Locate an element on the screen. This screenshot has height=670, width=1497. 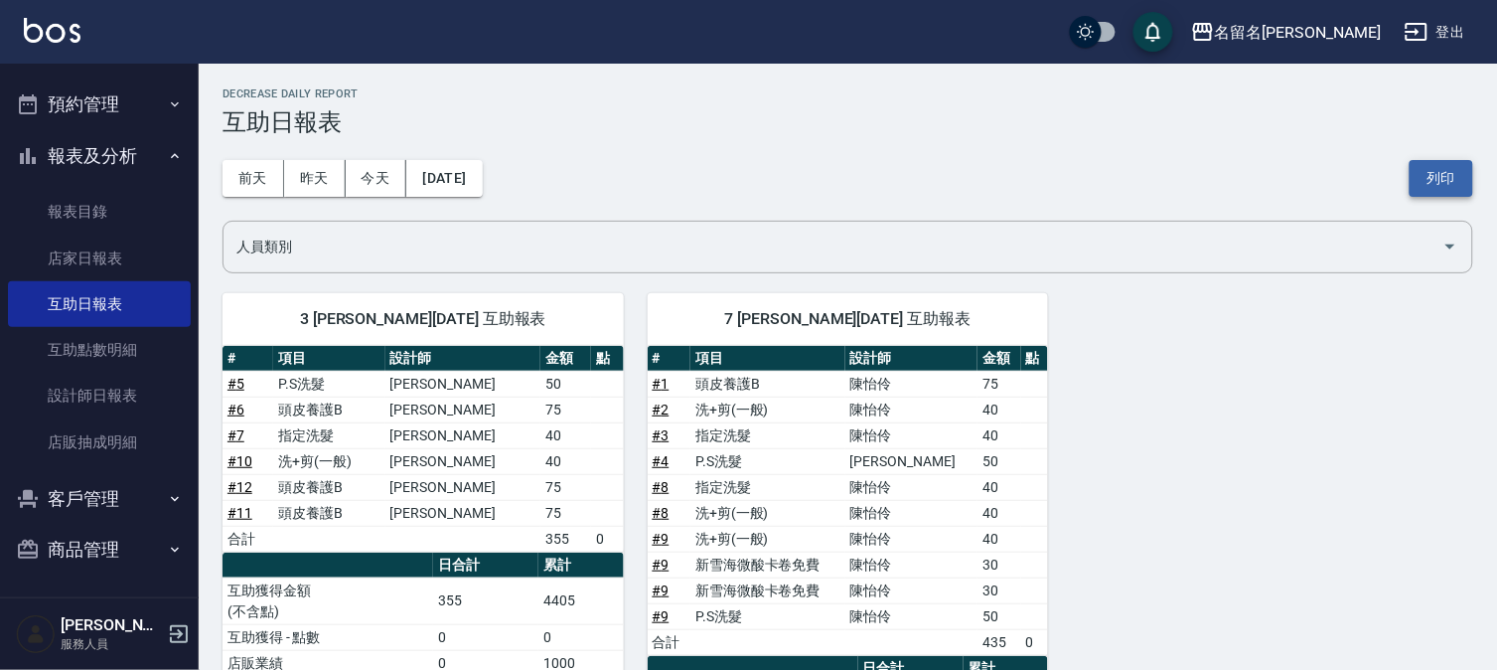
th: 設計師 is located at coordinates (912, 359).